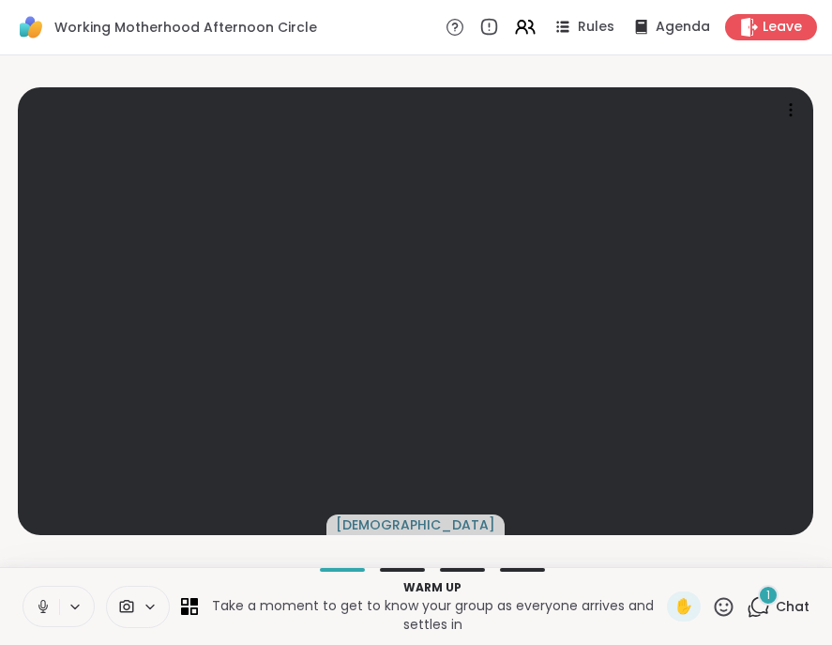  Describe the element at coordinates (683, 27) in the screenshot. I see `span: Agenda` at that location.